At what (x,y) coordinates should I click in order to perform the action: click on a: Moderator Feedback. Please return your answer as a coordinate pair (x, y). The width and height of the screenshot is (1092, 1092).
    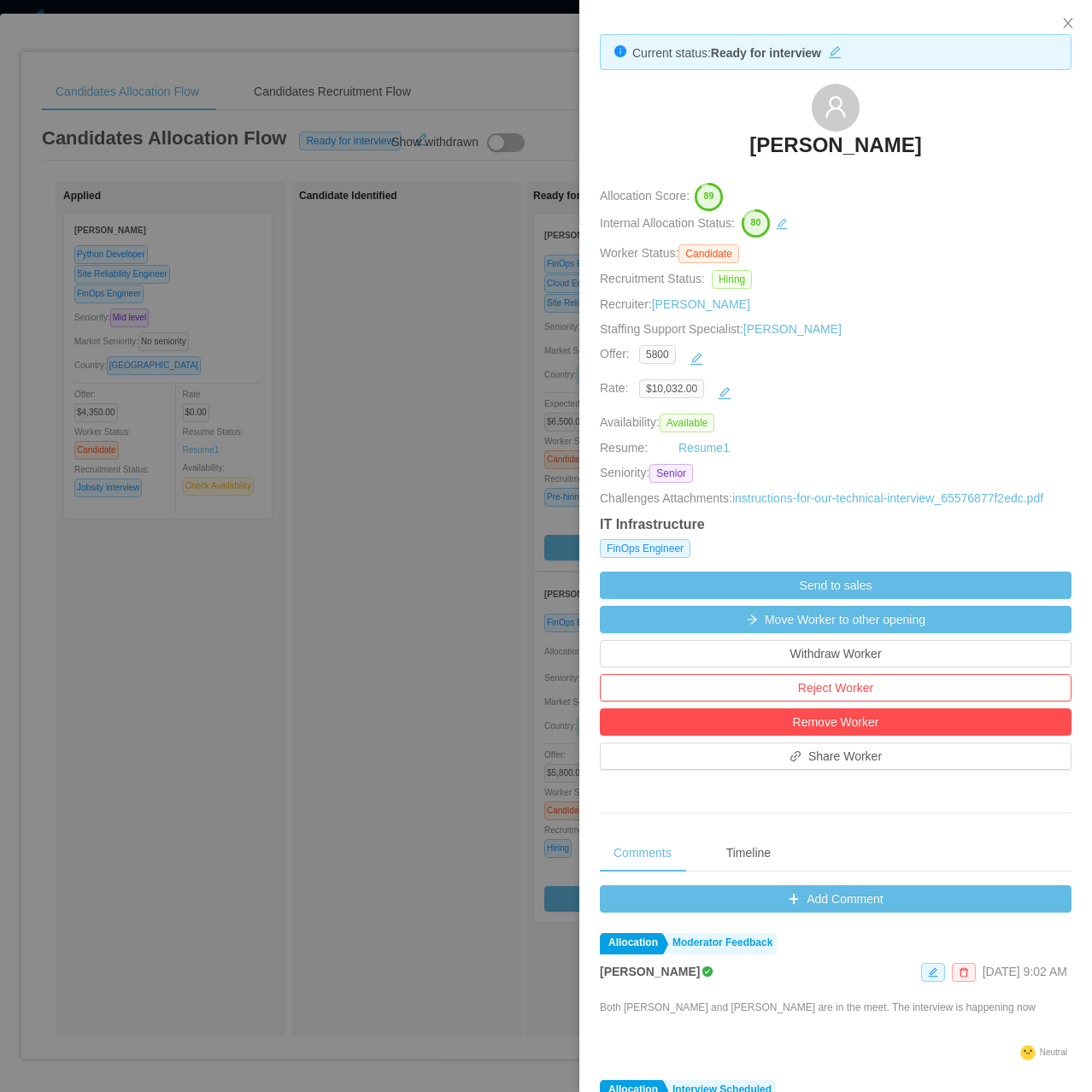
    Looking at the image, I should click on (720, 943).